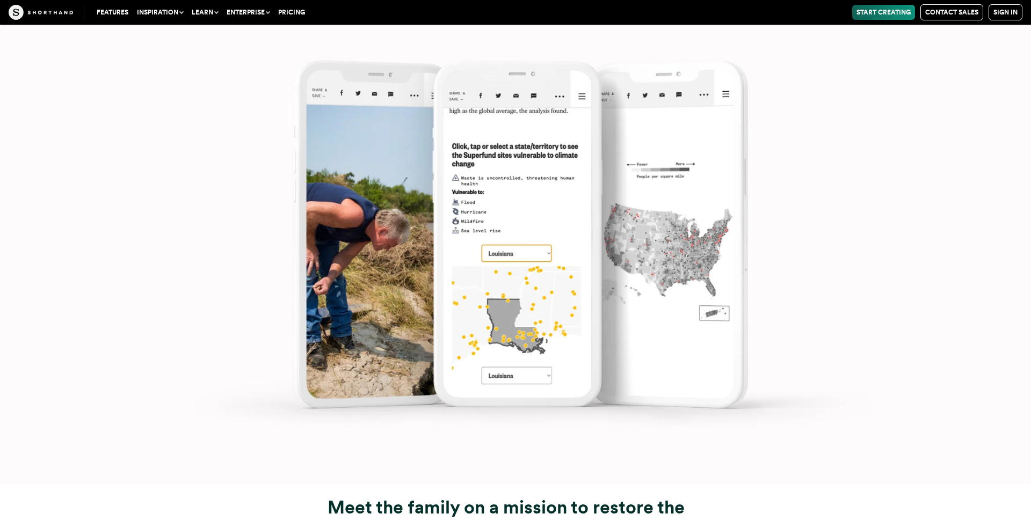 The image size is (1031, 521). Describe the element at coordinates (41, 12) in the screenshot. I see `img: The Craft` at that location.